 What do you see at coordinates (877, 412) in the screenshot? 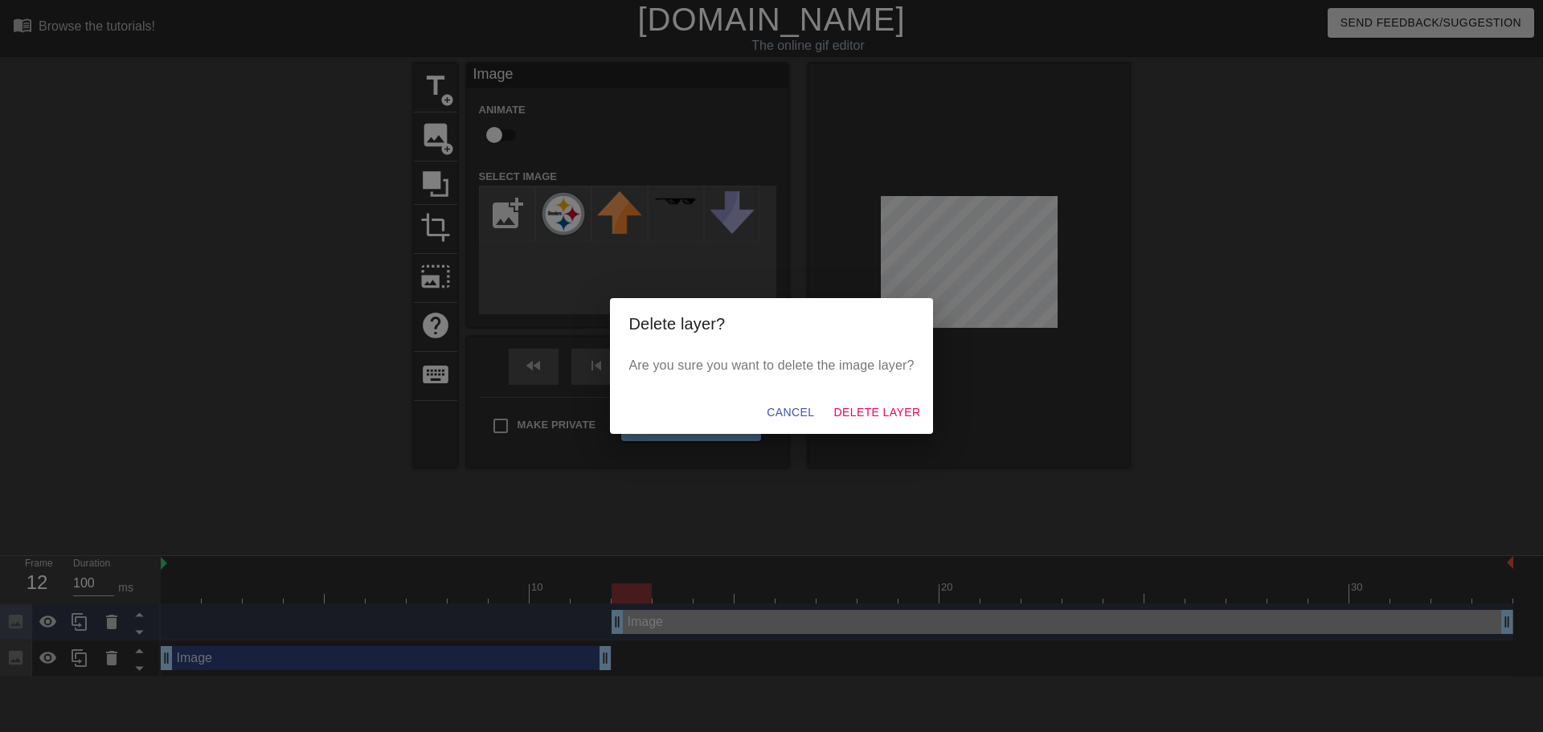
I see `span: Delete Layer` at bounding box center [877, 412].